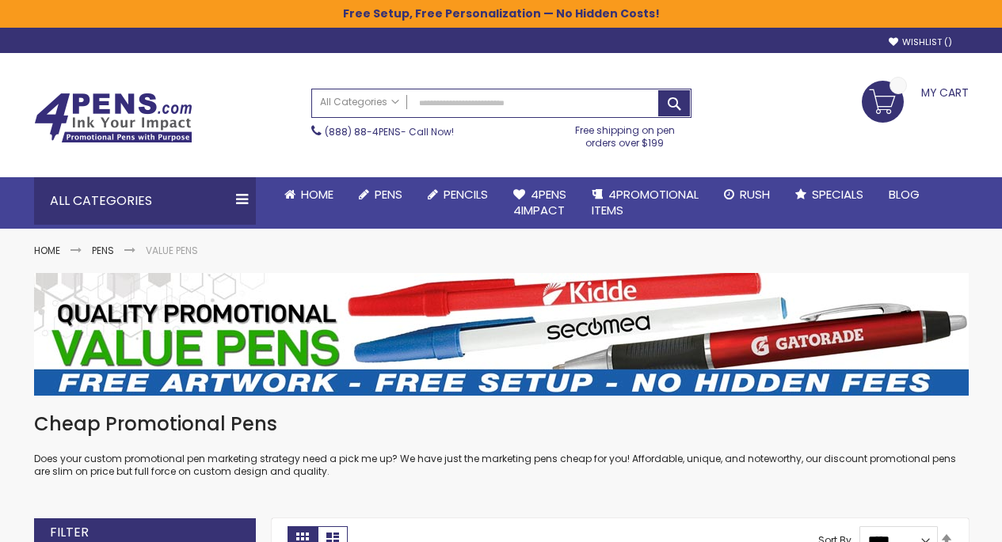 Image resolution: width=1002 pixels, height=542 pixels. Describe the element at coordinates (829, 195) in the screenshot. I see `a: Specials` at that location.